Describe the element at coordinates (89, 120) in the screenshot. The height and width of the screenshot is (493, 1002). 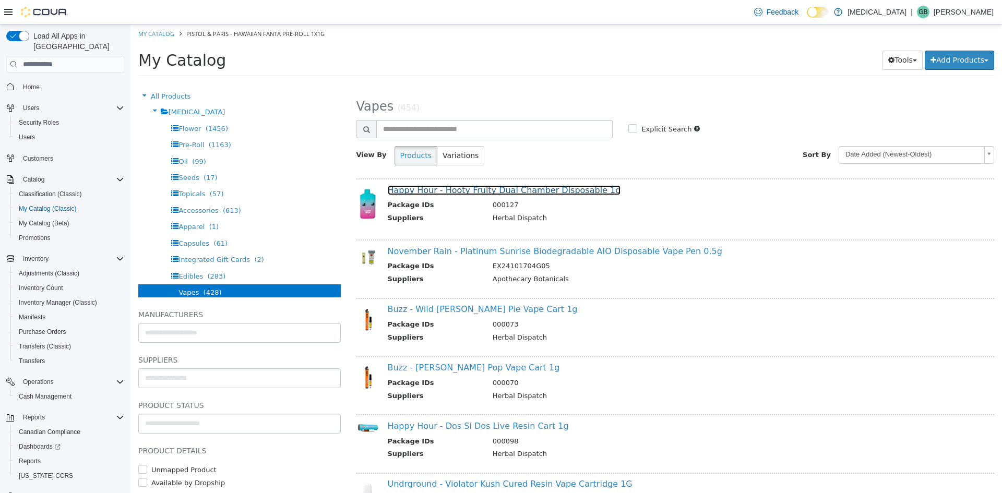
I see `span: (1163)` at that location.